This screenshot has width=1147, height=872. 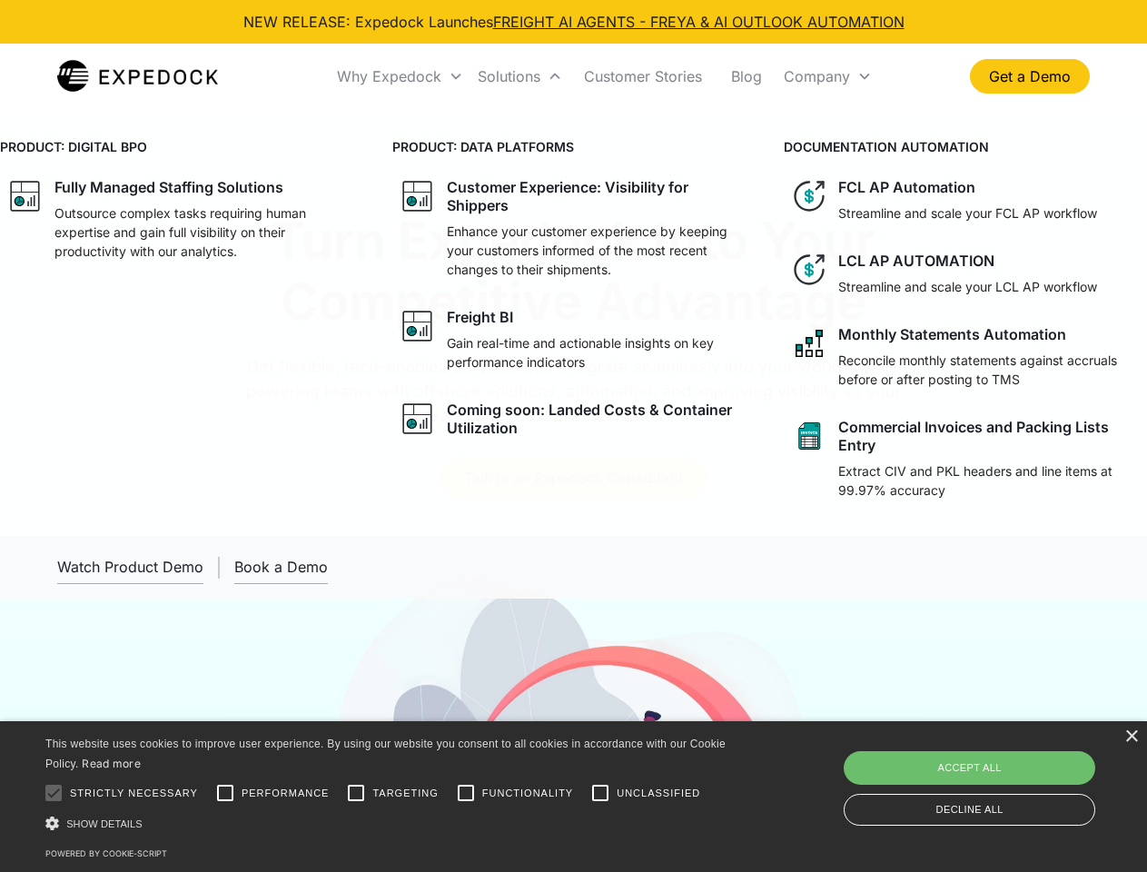 I want to click on a: dollar iconFCL AP AutomationStreamline and scale your FCL AP workflow, so click(x=965, y=200).